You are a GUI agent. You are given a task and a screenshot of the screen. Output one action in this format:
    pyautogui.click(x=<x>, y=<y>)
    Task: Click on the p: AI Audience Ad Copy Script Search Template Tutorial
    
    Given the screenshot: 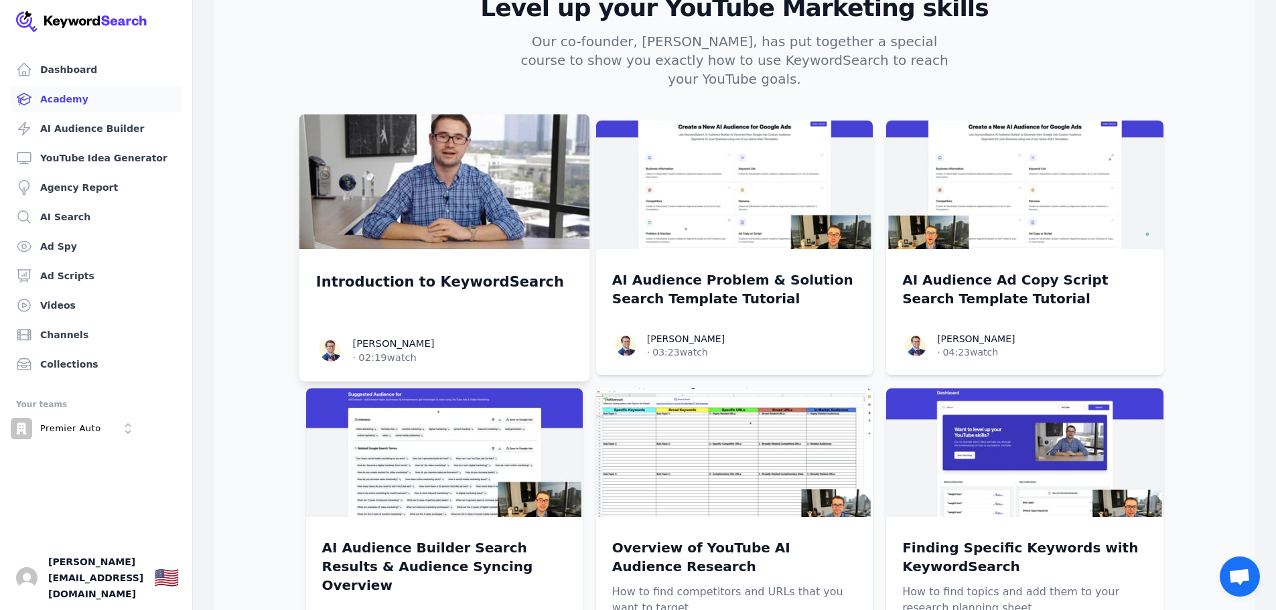 What is the action you would take?
    pyautogui.click(x=1024, y=289)
    